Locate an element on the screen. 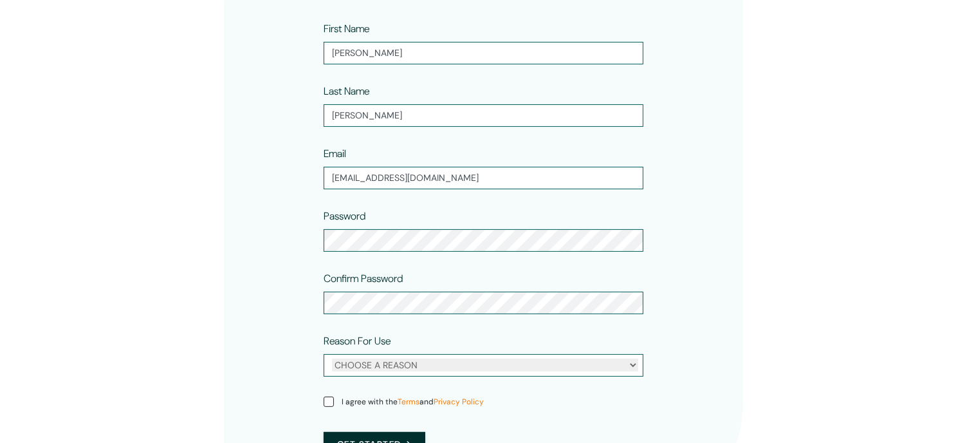 The width and height of the screenshot is (967, 443). label: First Name is located at coordinates (346, 29).